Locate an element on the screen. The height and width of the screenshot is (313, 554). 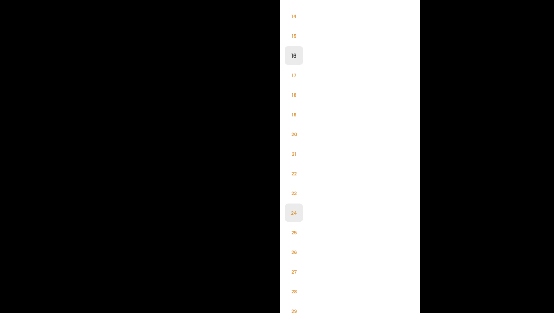
li: 17 is located at coordinates (294, 75).